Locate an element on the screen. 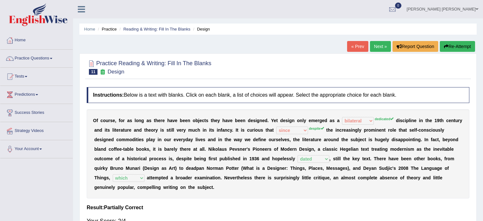 This screenshot has height=221, width=483. b: b is located at coordinates (197, 120).